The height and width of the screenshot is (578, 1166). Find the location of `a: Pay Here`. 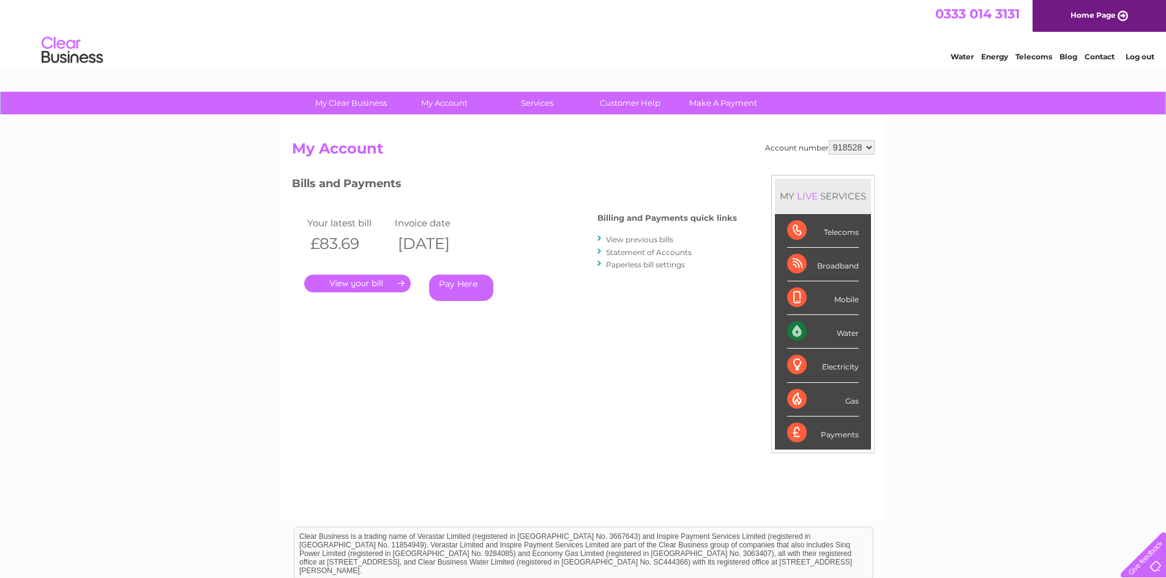

a: Pay Here is located at coordinates (461, 288).